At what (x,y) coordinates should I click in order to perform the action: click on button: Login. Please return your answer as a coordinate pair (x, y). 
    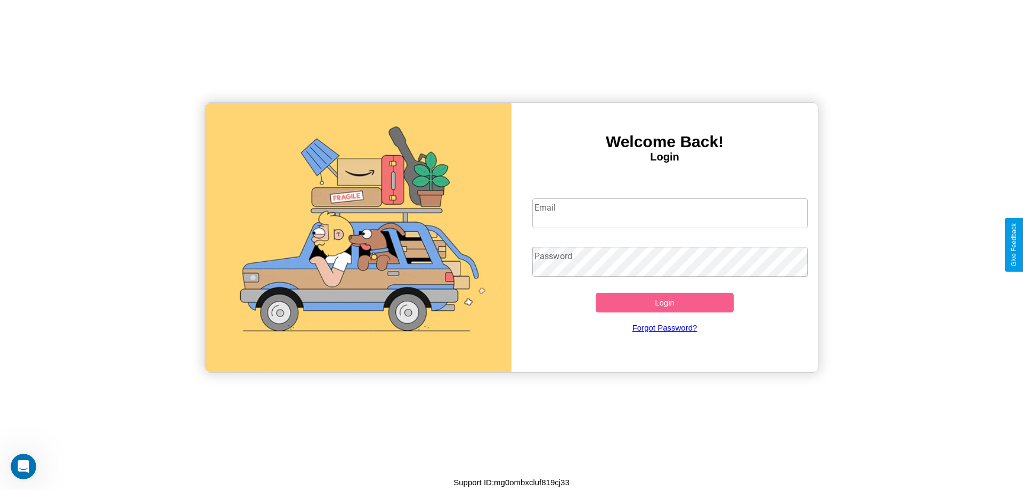
    Looking at the image, I should click on (664, 302).